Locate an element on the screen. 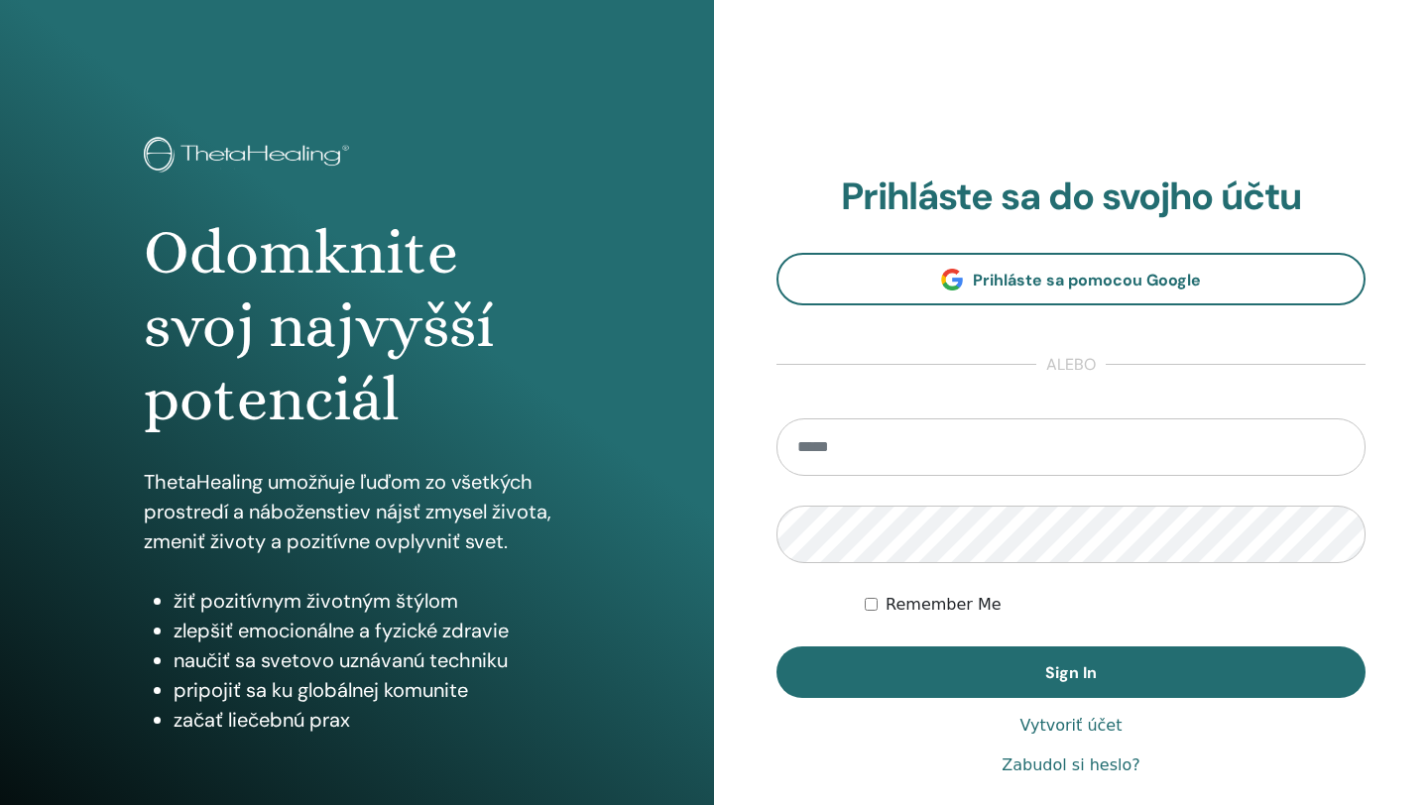  p: ThetaHealing umožňuje ľuďom zo všetkých prostredí a náboženstiev nájsť zmysel života, zmeniť živo... is located at coordinates (357, 512).